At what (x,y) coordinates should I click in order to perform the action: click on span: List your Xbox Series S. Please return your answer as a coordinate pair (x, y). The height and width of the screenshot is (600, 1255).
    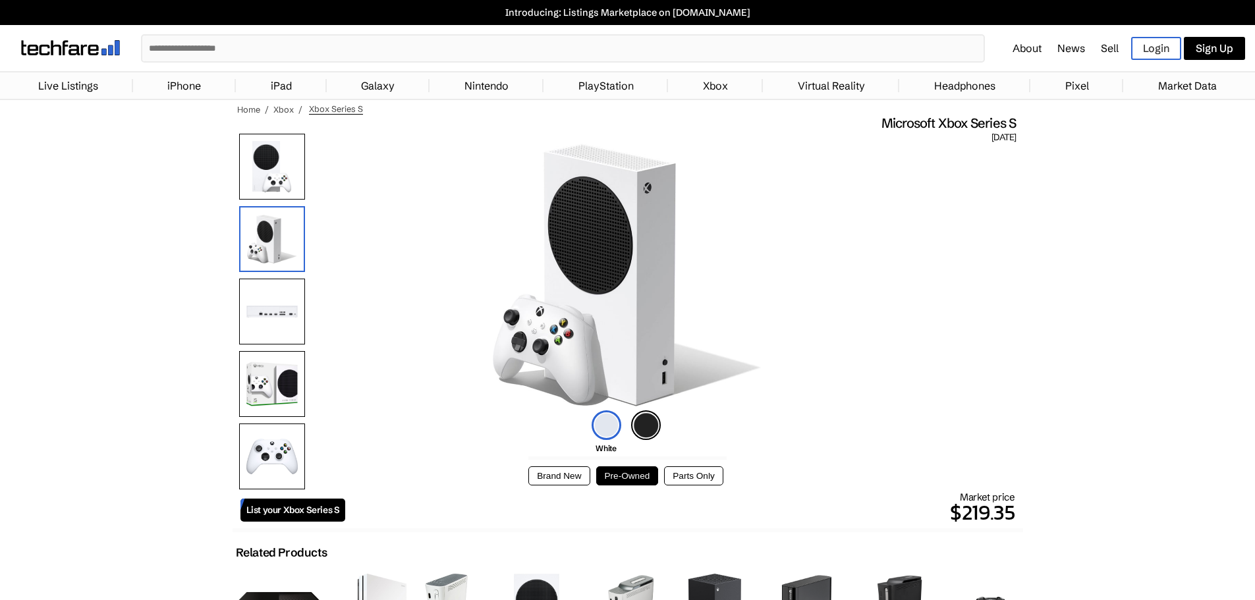
    Looking at the image, I should click on (293, 510).